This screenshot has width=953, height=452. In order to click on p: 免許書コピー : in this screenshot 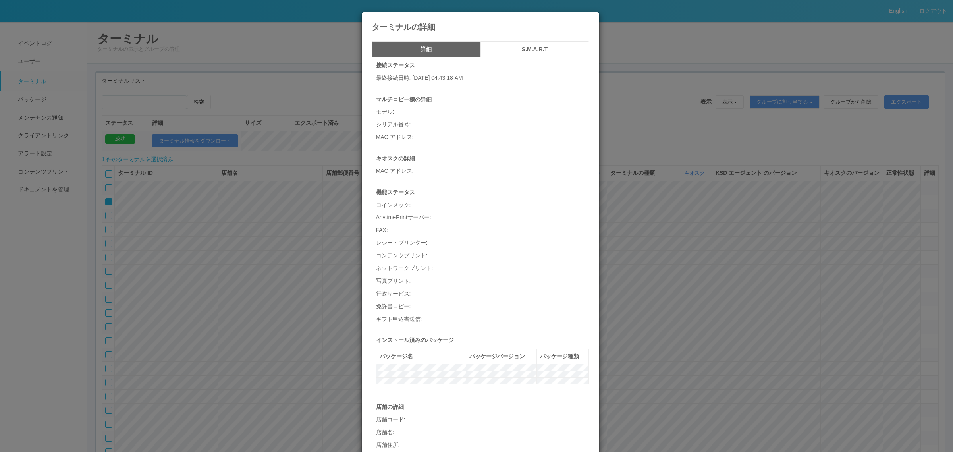, I will do `click(482, 306)`.